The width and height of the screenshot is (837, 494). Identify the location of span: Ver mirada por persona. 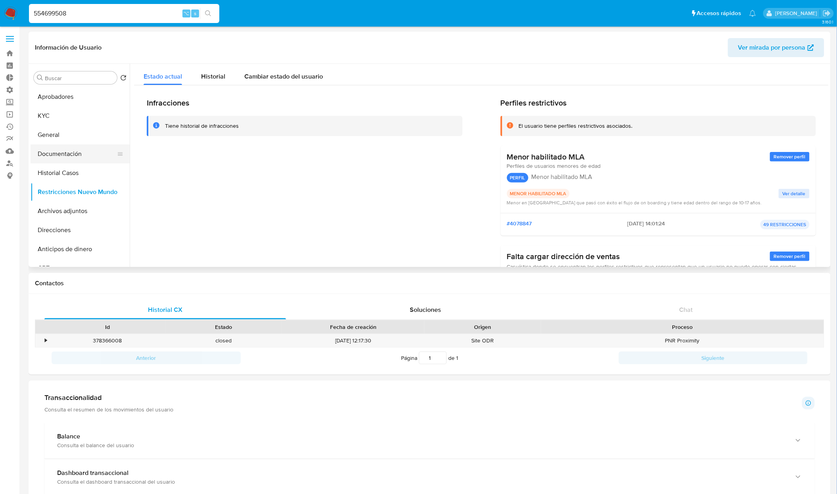
(772, 48).